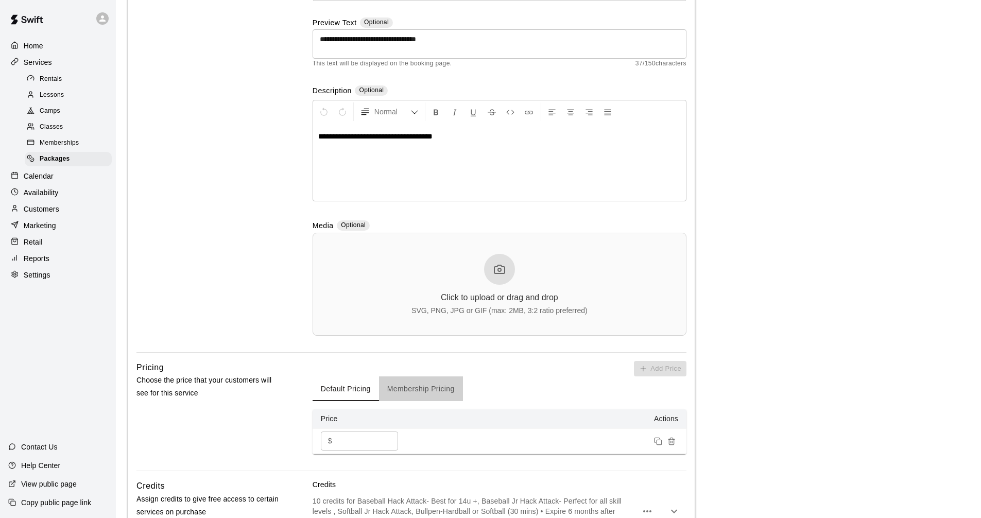 This screenshot has width=981, height=518. Describe the element at coordinates (323, 226) in the screenshot. I see `label: Media` at that location.